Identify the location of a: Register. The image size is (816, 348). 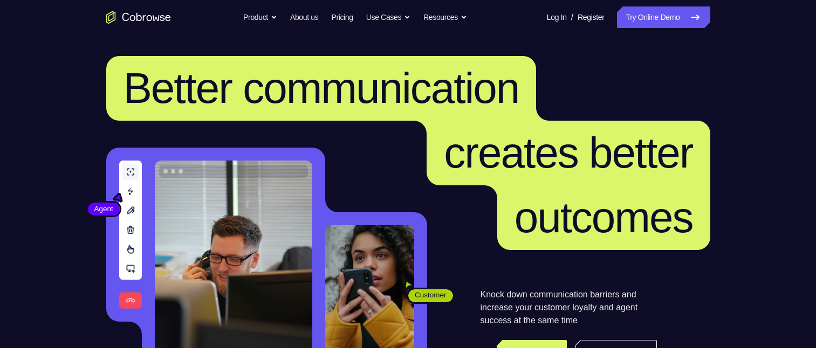
(590, 17).